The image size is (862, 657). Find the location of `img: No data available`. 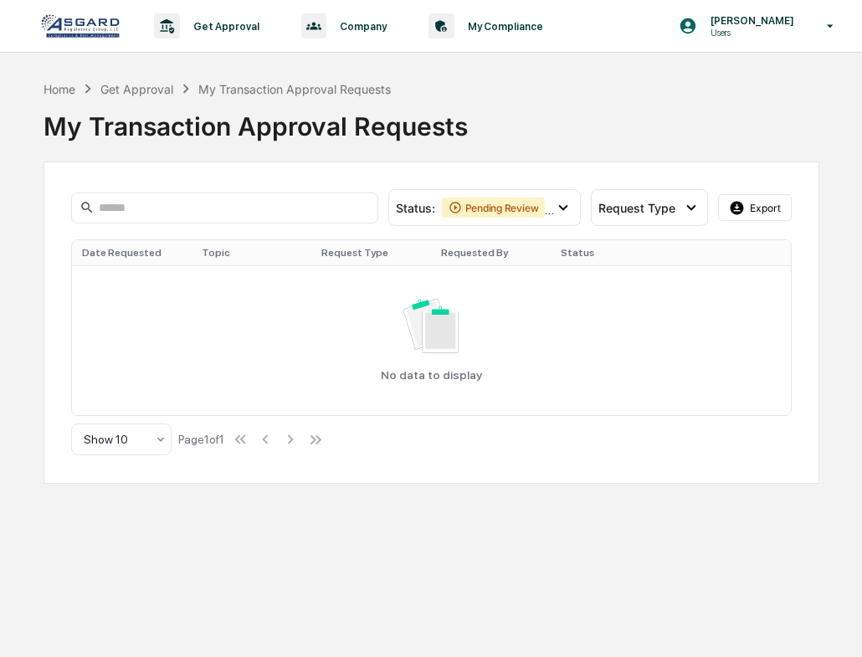

img: No data available is located at coordinates (431, 326).